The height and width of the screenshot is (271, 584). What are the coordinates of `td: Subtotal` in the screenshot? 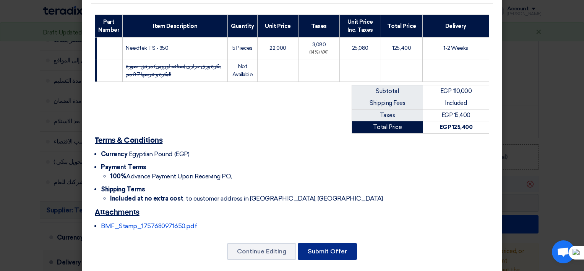 It's located at (388, 91).